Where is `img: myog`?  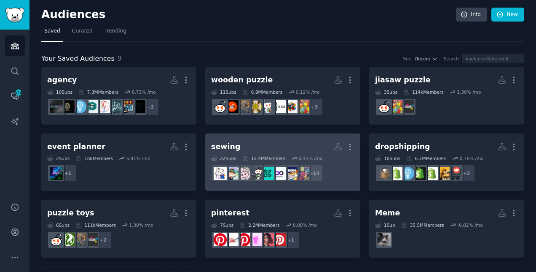
img: myog is located at coordinates (220, 173).